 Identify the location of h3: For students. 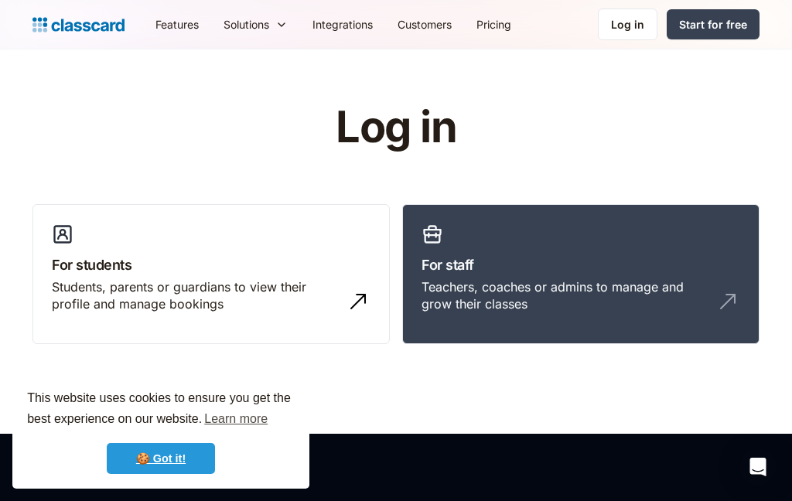
(211, 265).